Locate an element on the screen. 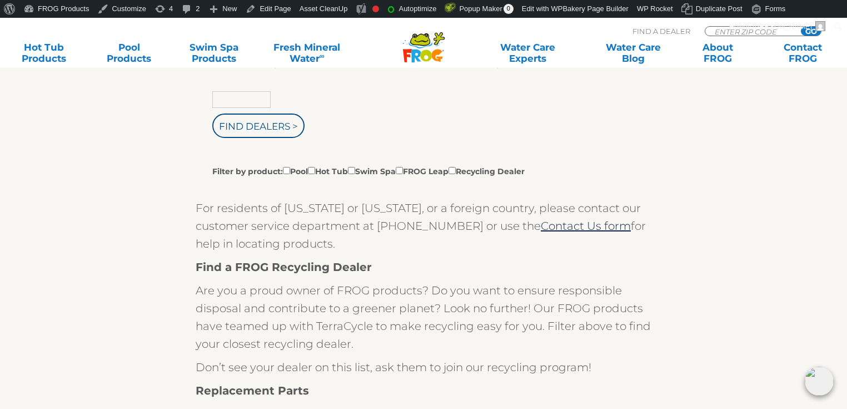  input: Zip Code Form is located at coordinates (751, 31).